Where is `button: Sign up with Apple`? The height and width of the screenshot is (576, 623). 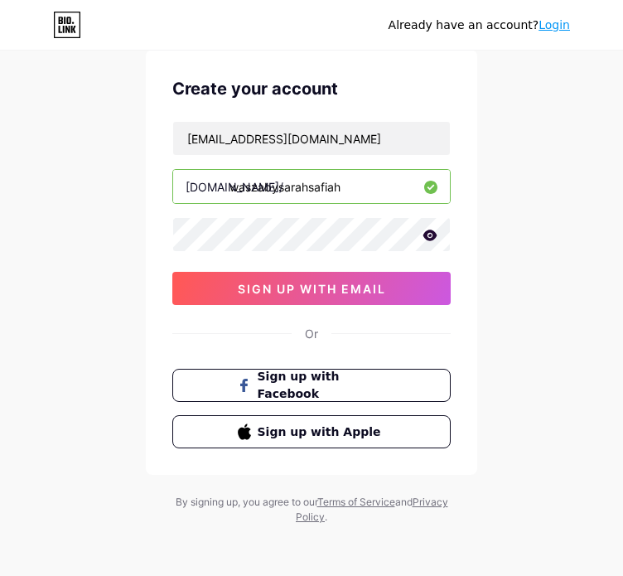
button: Sign up with Apple is located at coordinates (312, 432).